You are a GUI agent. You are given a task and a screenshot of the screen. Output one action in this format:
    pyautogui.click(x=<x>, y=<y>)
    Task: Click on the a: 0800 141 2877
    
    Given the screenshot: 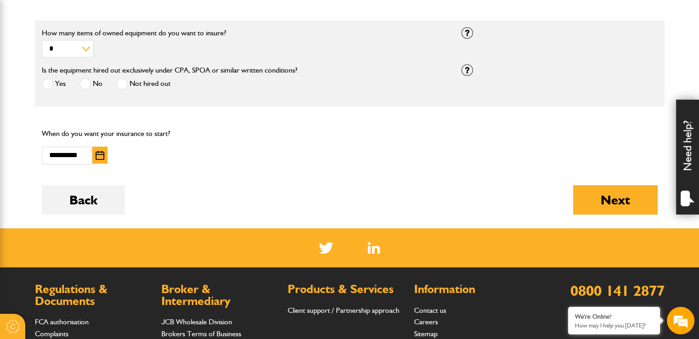 What is the action you would take?
    pyautogui.click(x=617, y=290)
    